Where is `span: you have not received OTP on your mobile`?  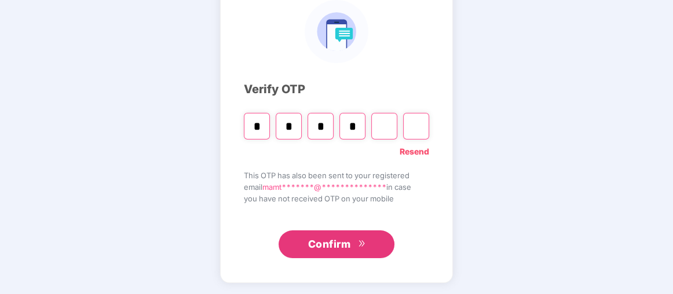 span: you have not received OTP on your mobile is located at coordinates (336, 199).